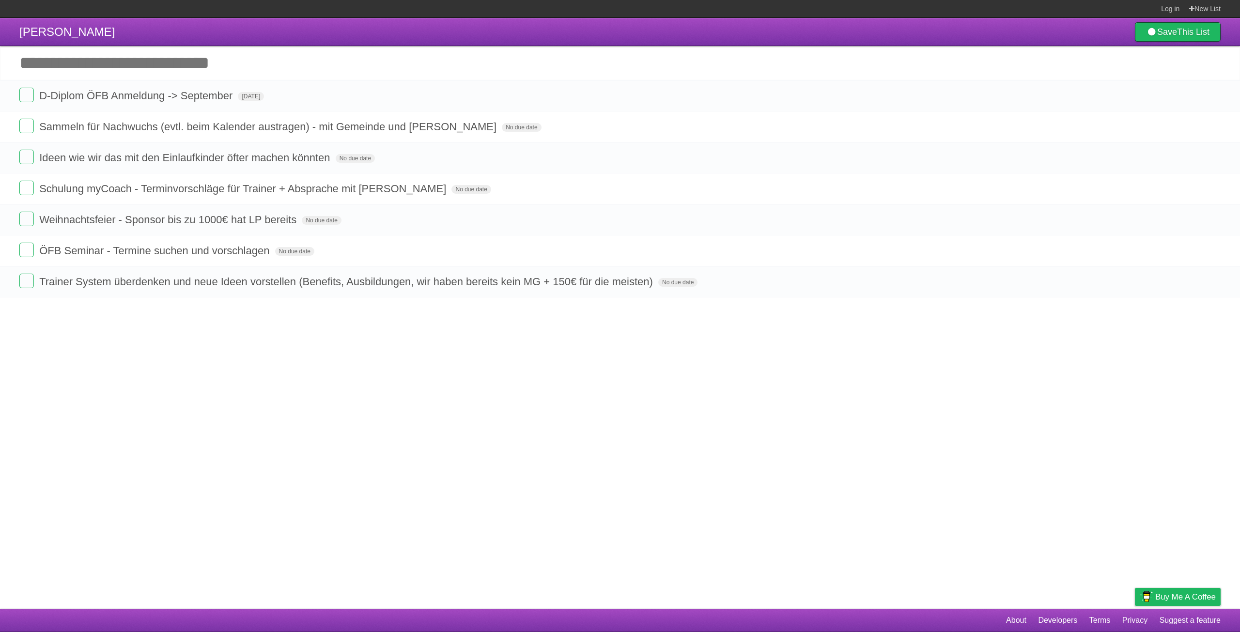  What do you see at coordinates (1100, 621) in the screenshot?
I see `a: Terms` at bounding box center [1100, 621].